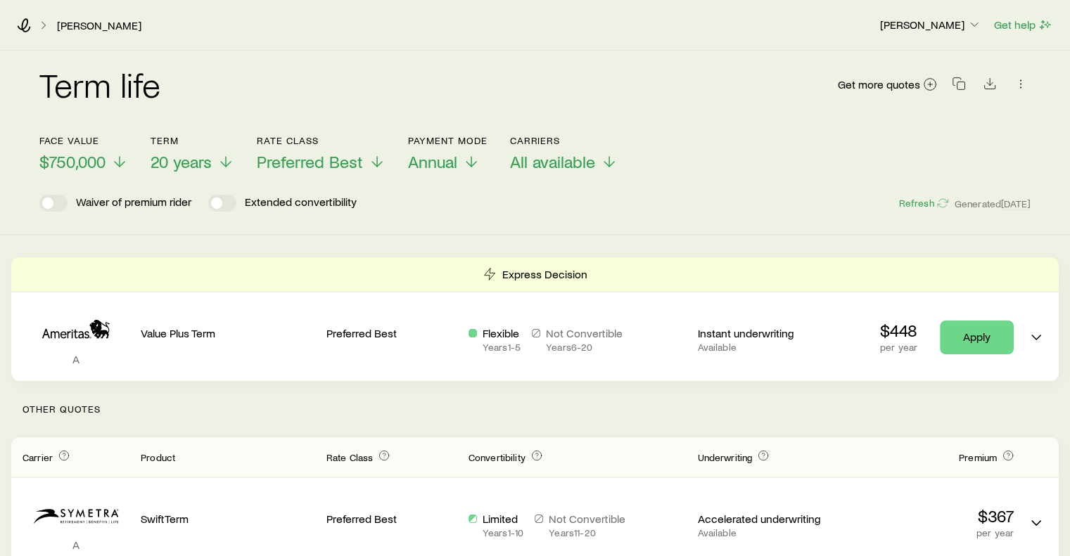  I want to click on p: Years 1 - 5, so click(501, 347).